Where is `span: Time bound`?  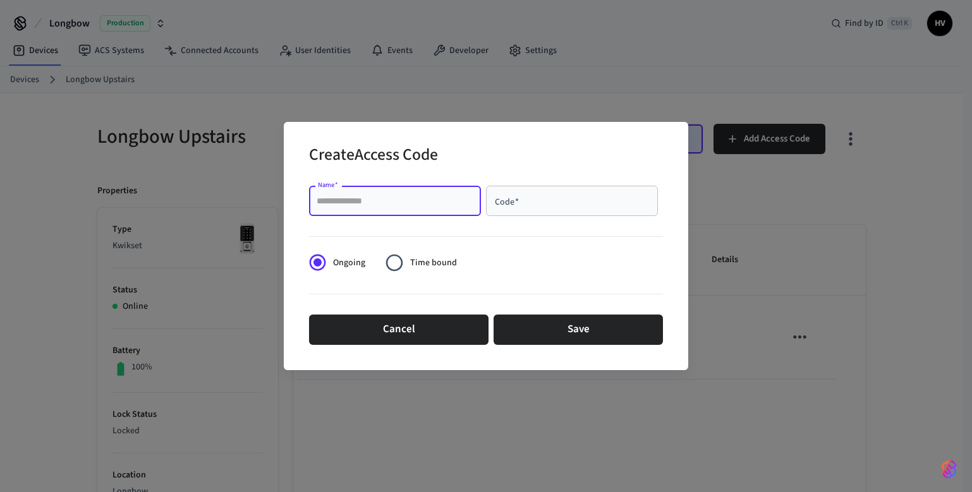
span: Time bound is located at coordinates (434, 263).